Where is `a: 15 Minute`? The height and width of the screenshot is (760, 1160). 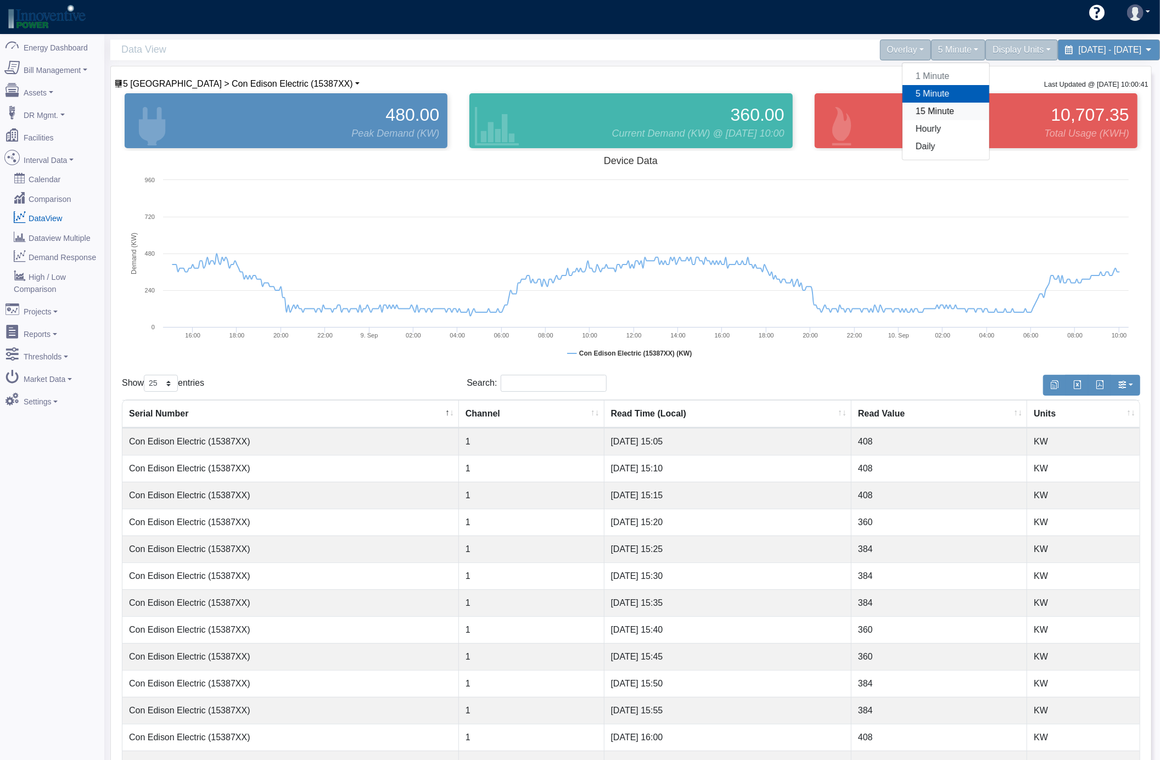
a: 15 Minute is located at coordinates (946, 111).